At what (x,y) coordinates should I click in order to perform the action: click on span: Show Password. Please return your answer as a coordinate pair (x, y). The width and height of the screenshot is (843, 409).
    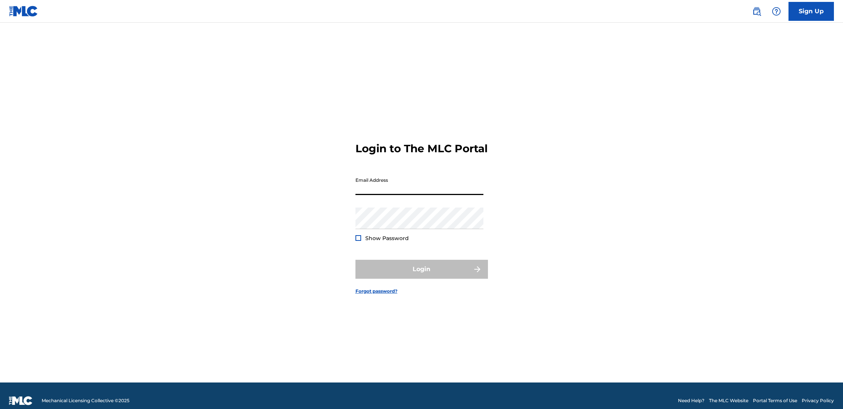
    Looking at the image, I should click on (387, 238).